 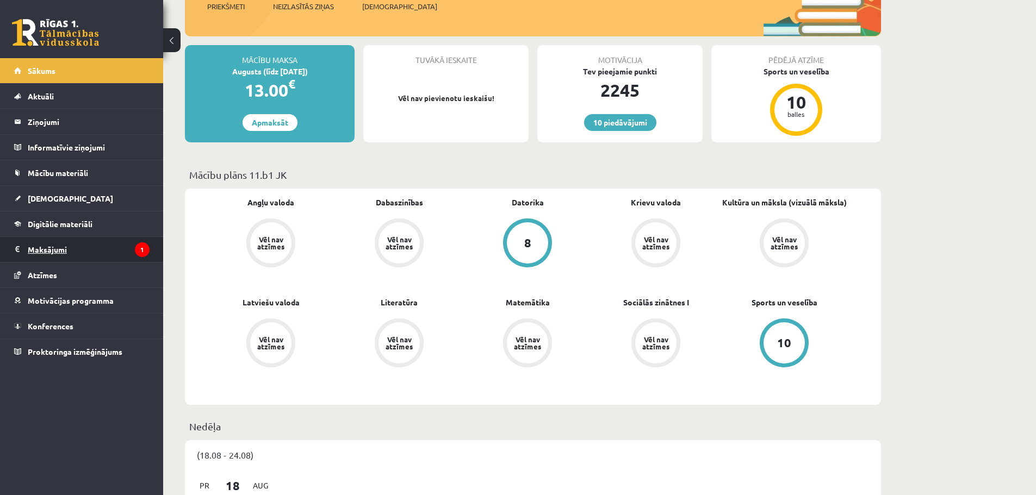 I want to click on div: Tuvākā ieskaite, so click(x=446, y=55).